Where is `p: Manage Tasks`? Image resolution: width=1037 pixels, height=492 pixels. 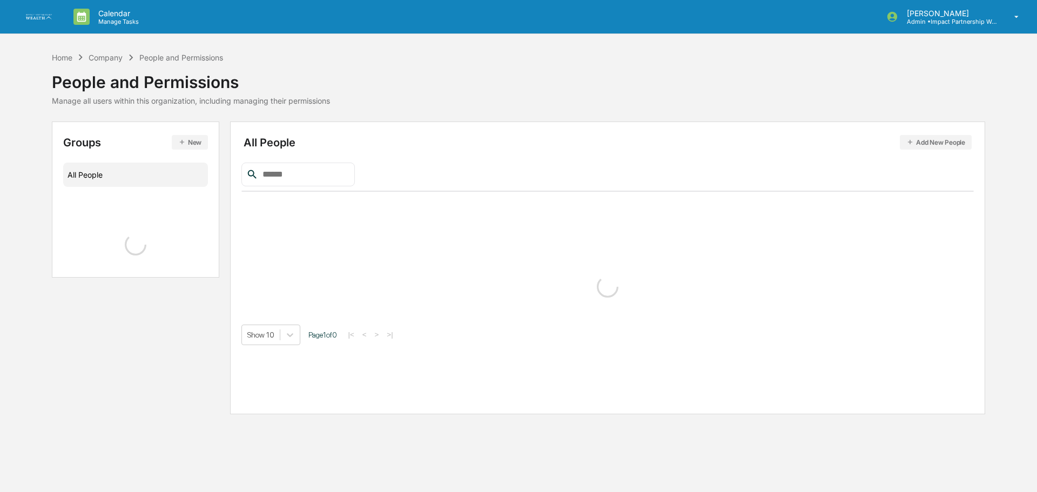 p: Manage Tasks is located at coordinates (117, 22).